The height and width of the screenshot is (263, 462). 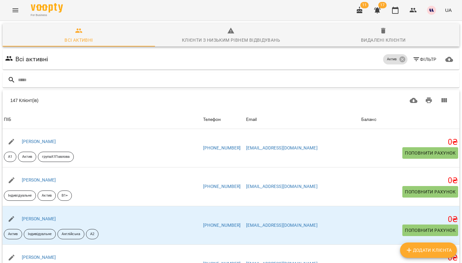 I want to click on span: 17, so click(x=383, y=5).